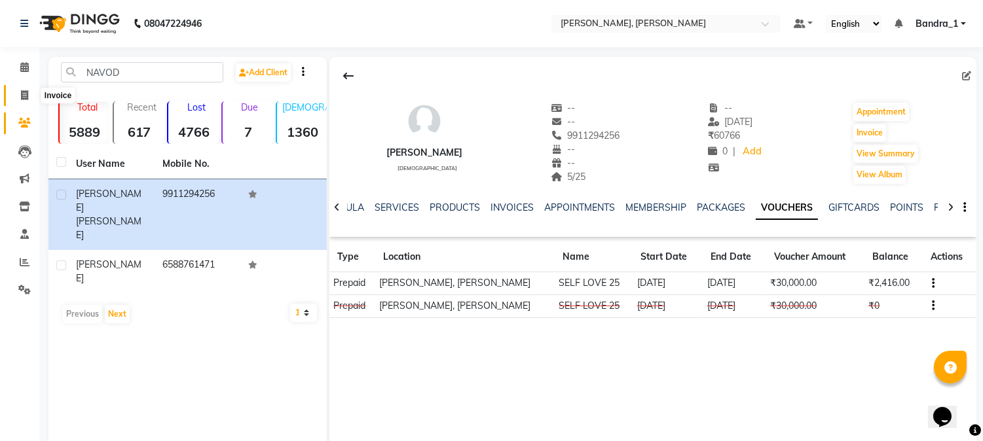  Describe the element at coordinates (78, 24) in the screenshot. I see `img: logo` at that location.